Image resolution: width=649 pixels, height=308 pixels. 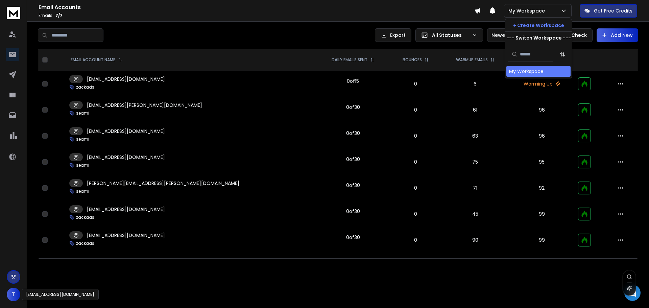 I want to click on div: EMAIL ACCOUNT NAME, so click(x=96, y=60).